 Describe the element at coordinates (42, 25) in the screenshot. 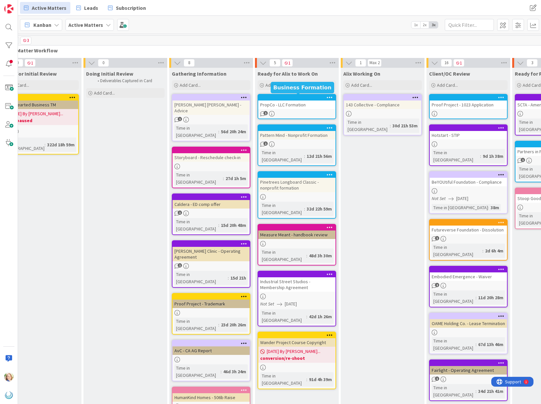

I see `span: Kanban` at that location.